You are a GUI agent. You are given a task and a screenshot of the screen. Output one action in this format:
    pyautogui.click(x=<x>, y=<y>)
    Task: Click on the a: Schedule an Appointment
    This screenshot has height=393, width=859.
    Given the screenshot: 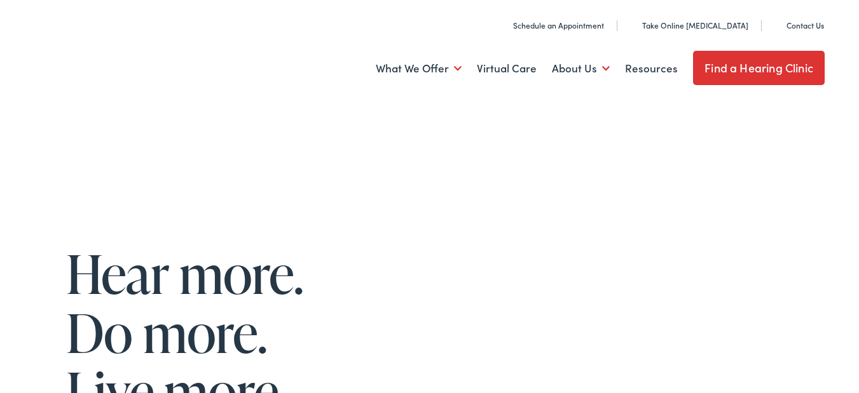 What is the action you would take?
    pyautogui.click(x=551, y=25)
    